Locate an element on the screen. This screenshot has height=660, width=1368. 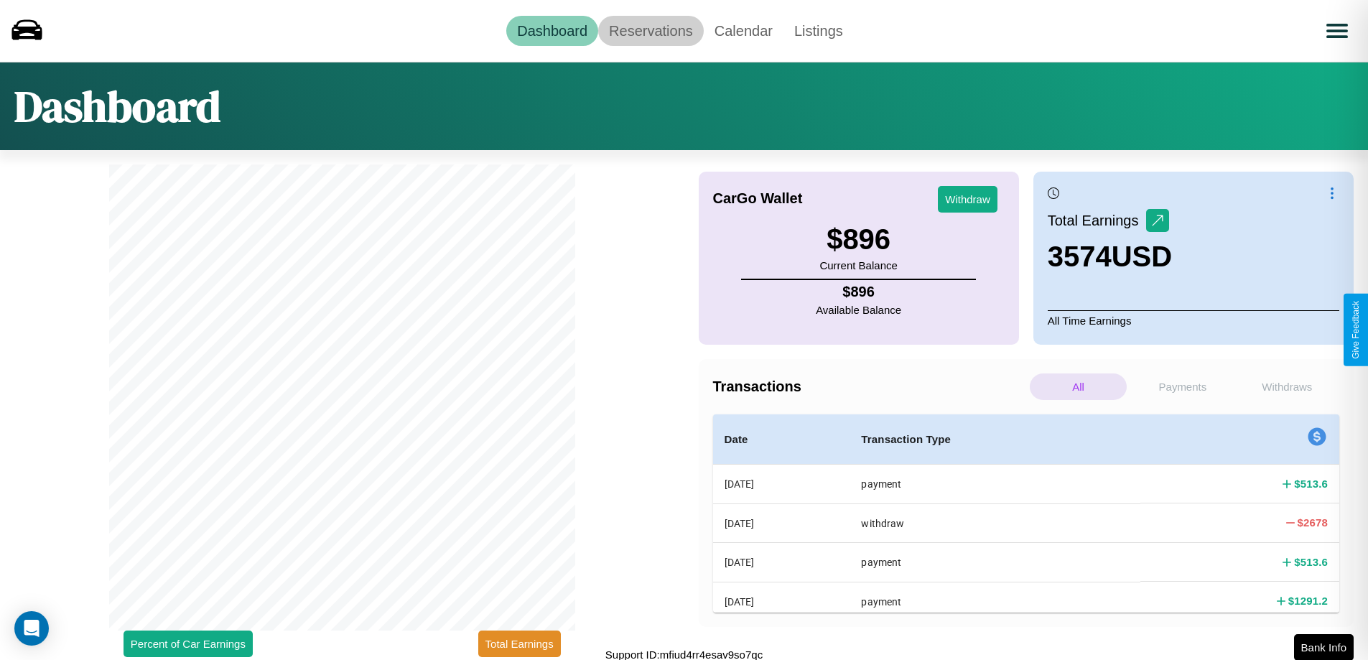
th: withdraw is located at coordinates (995, 523).